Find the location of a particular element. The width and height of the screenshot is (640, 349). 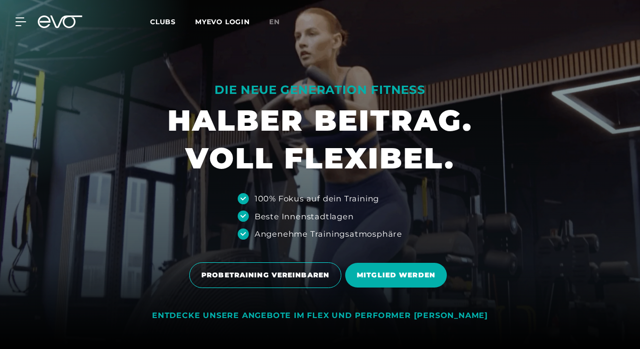

div: DIE NEUE GENERATION FITNESS is located at coordinates (320, 90).